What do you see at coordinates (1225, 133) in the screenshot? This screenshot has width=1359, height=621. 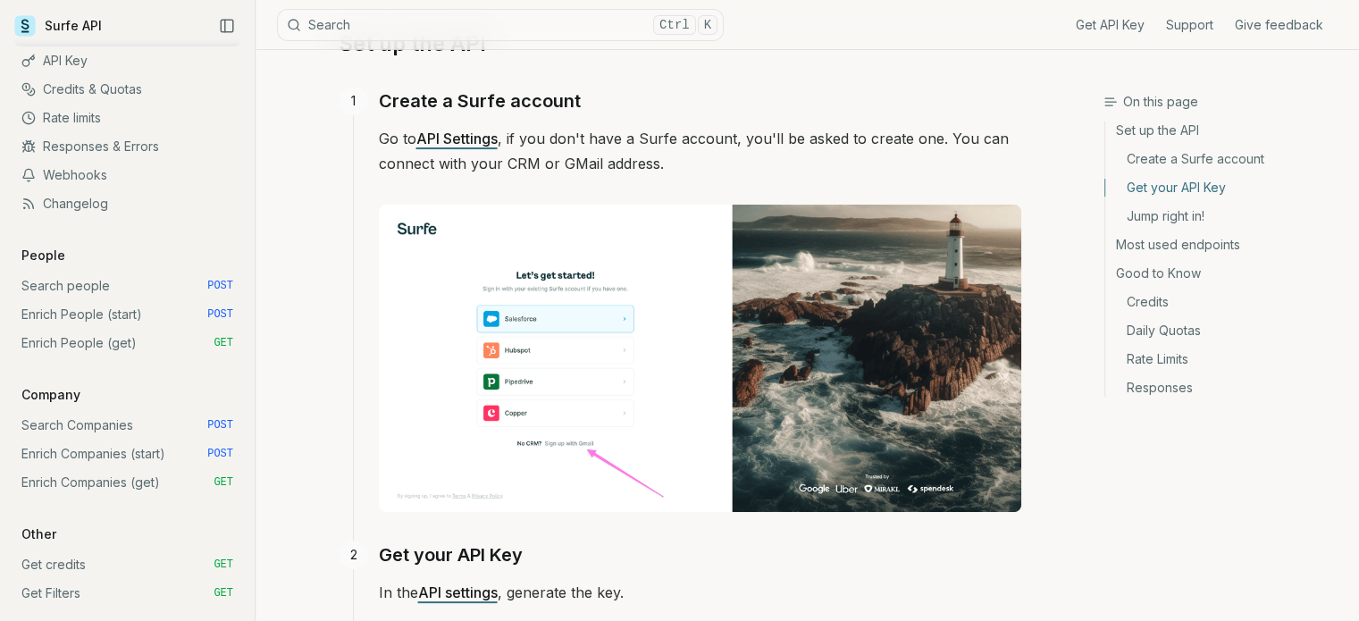 I see `a: Set up the API` at bounding box center [1225, 133].